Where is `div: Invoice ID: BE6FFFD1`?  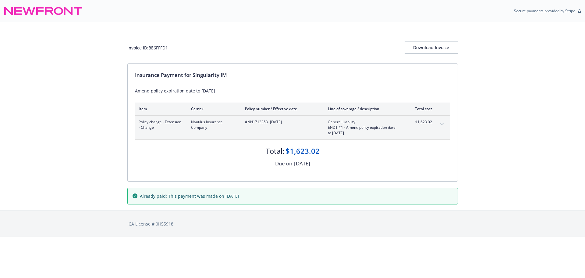 div: Invoice ID: BE6FFFD1 is located at coordinates (148, 48).